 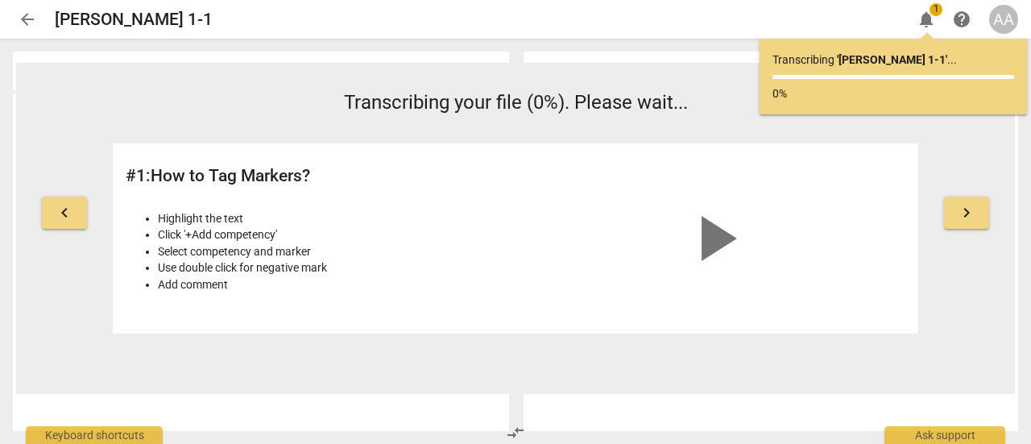 What do you see at coordinates (332, 284) in the screenshot?
I see `li: Add comment` at bounding box center [332, 284].